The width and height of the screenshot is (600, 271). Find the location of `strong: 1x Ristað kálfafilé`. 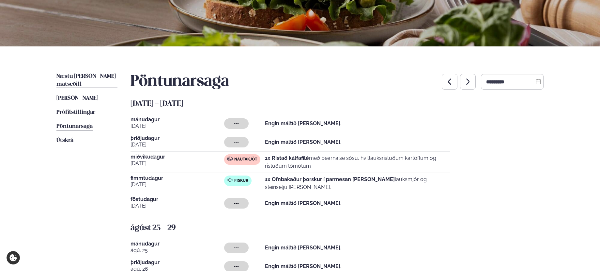

strong: 1x Ristað kálfafilé is located at coordinates (287, 158).